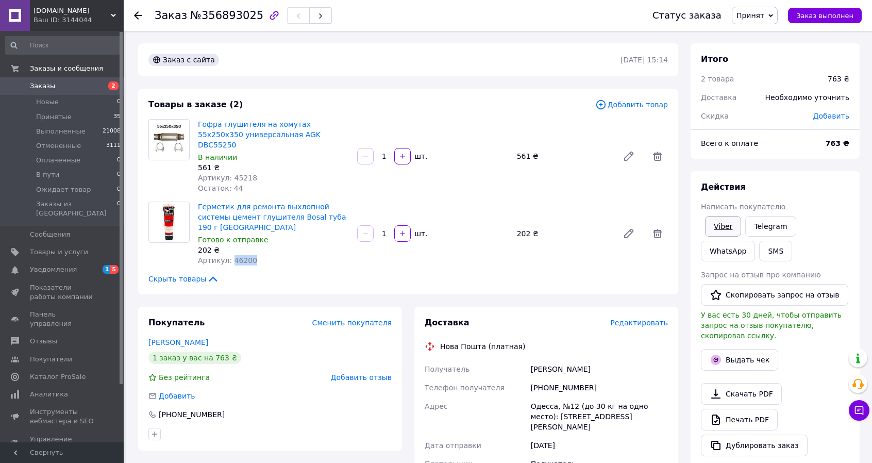  I want to click on button: SMS, so click(776, 251).